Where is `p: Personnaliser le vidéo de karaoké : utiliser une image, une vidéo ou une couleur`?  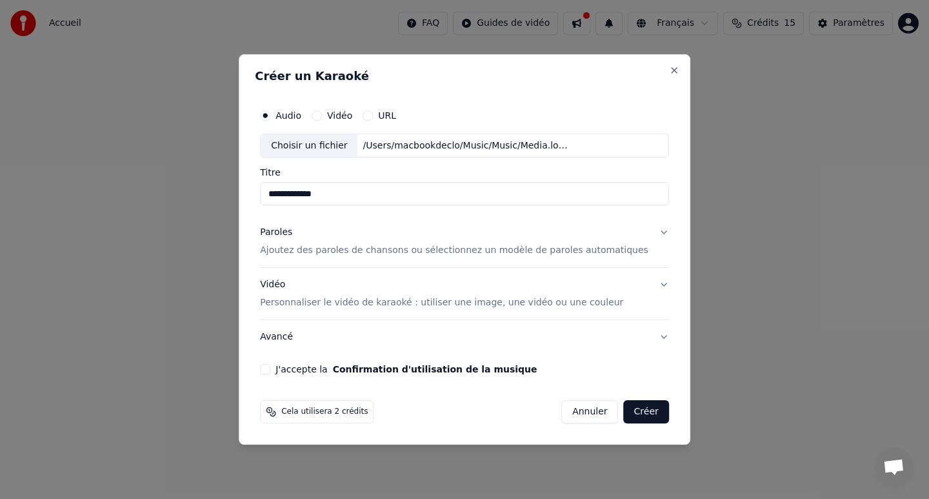
p: Personnaliser le vidéo de karaoké : utiliser une image, une vidéo ou une couleur is located at coordinates (441, 302).